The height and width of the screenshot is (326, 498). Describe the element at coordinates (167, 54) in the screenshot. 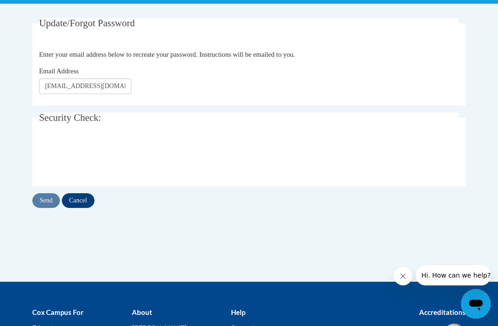

I see `span: Enter your email address below to recreate your password. Instructions will be emailed to you.` at that location.